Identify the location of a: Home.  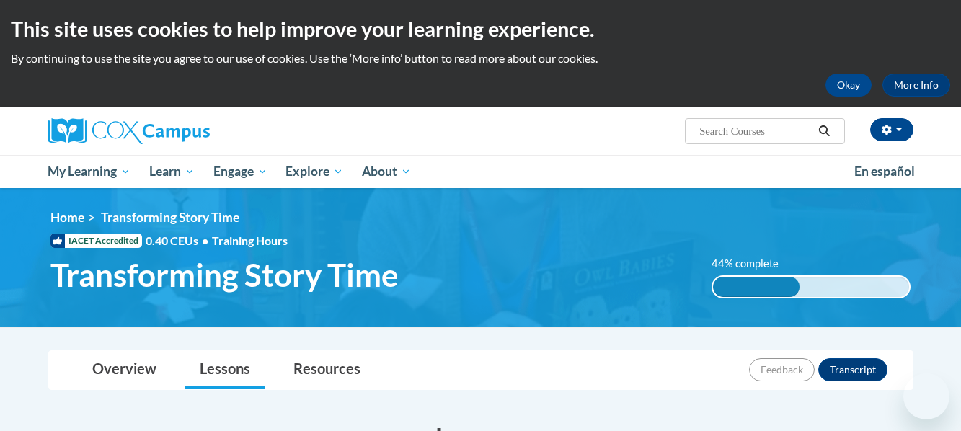
(67, 217).